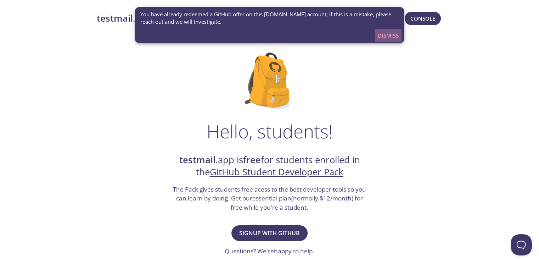  I want to click on h3: Questions? We're ., so click(269, 251).